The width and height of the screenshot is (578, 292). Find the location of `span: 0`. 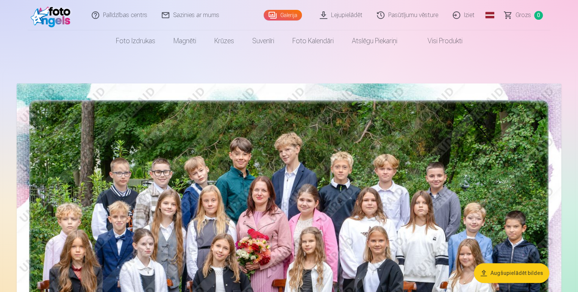

span: 0 is located at coordinates (538, 15).